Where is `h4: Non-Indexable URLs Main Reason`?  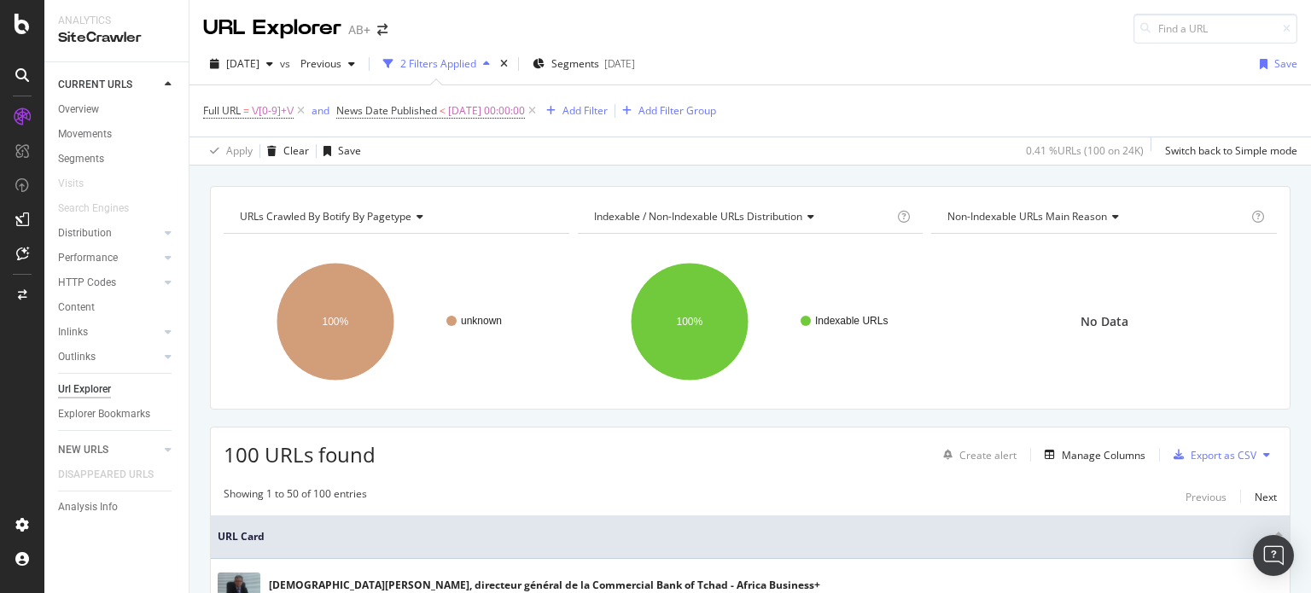 h4: Non-Indexable URLs Main Reason is located at coordinates (1096, 217).